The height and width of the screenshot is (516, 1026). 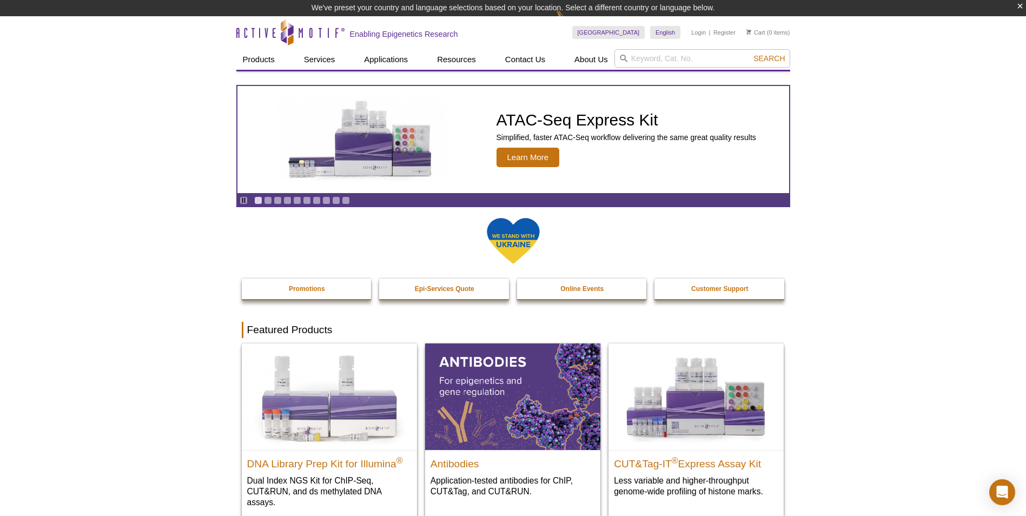 I want to click on img: CUT&Tag-IT® Express Assay Kit, so click(x=696, y=396).